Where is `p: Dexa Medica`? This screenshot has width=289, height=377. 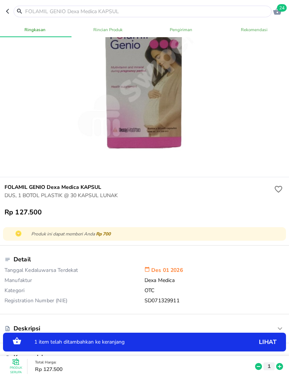 p: Dexa Medica is located at coordinates (214, 282).